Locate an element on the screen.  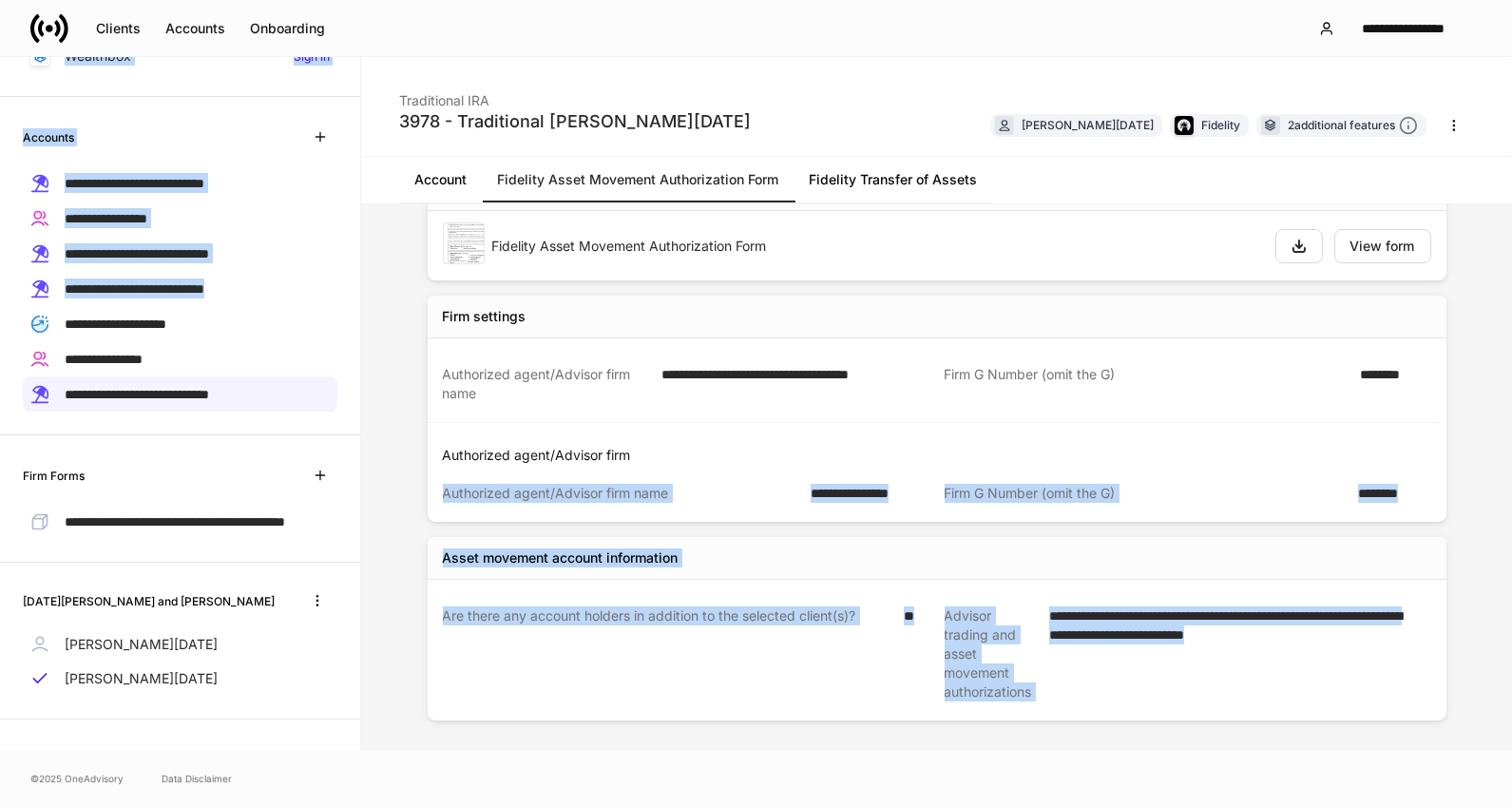
p: Authorized agent/Advisor firm is located at coordinates (941, 456).